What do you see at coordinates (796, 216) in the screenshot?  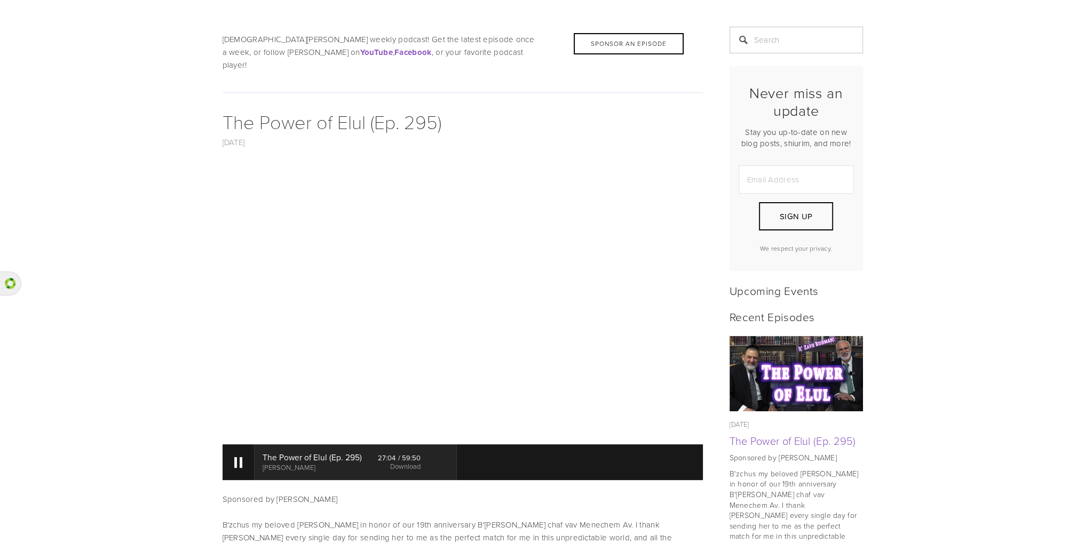 I see `button: Sign Up` at bounding box center [796, 216].